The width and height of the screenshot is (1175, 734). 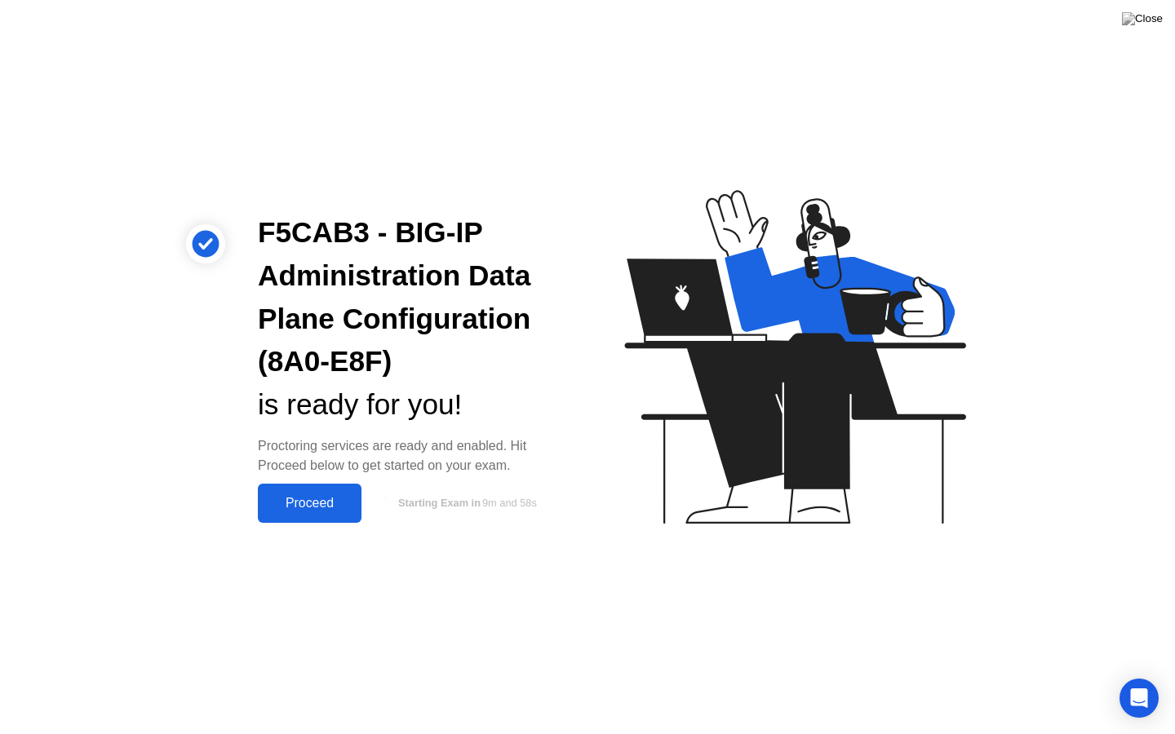 What do you see at coordinates (1143, 19) in the screenshot?
I see `img: Close` at bounding box center [1143, 19].